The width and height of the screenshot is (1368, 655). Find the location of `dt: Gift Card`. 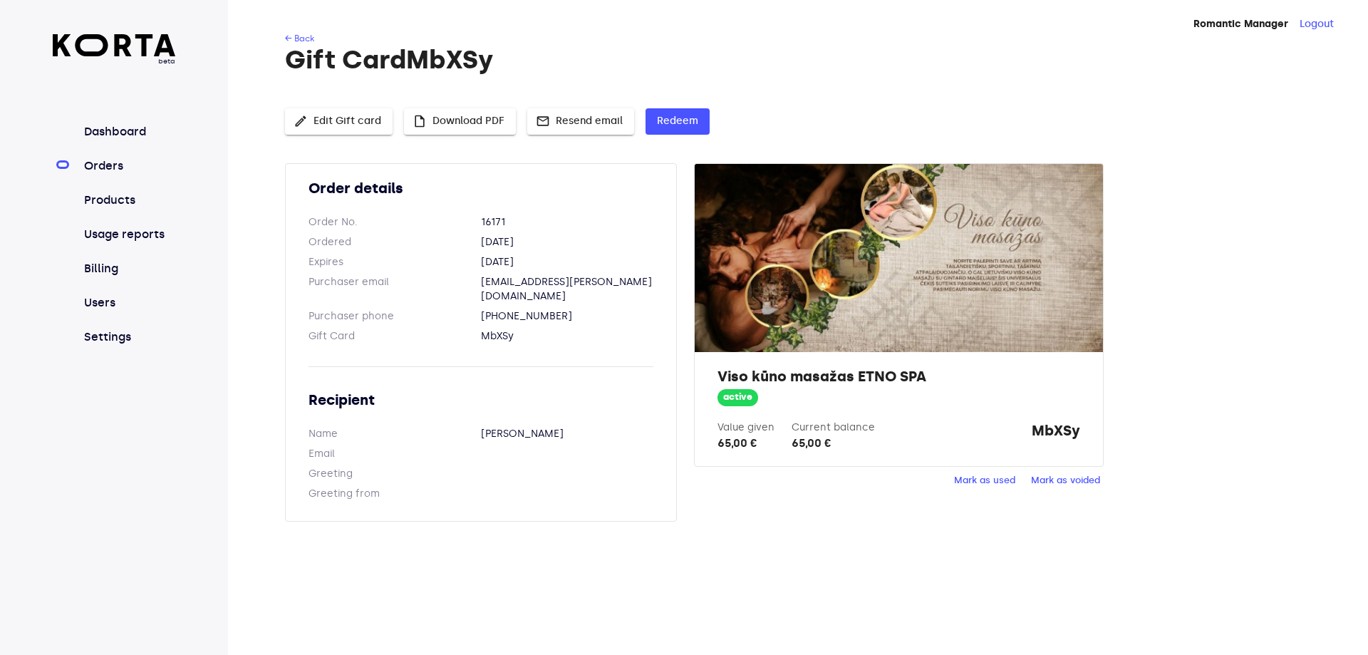

dt: Gift Card is located at coordinates (395, 336).